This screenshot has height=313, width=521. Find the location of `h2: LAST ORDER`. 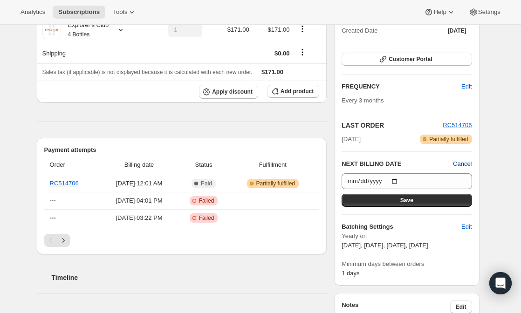

h2: LAST ORDER is located at coordinates (392, 125).